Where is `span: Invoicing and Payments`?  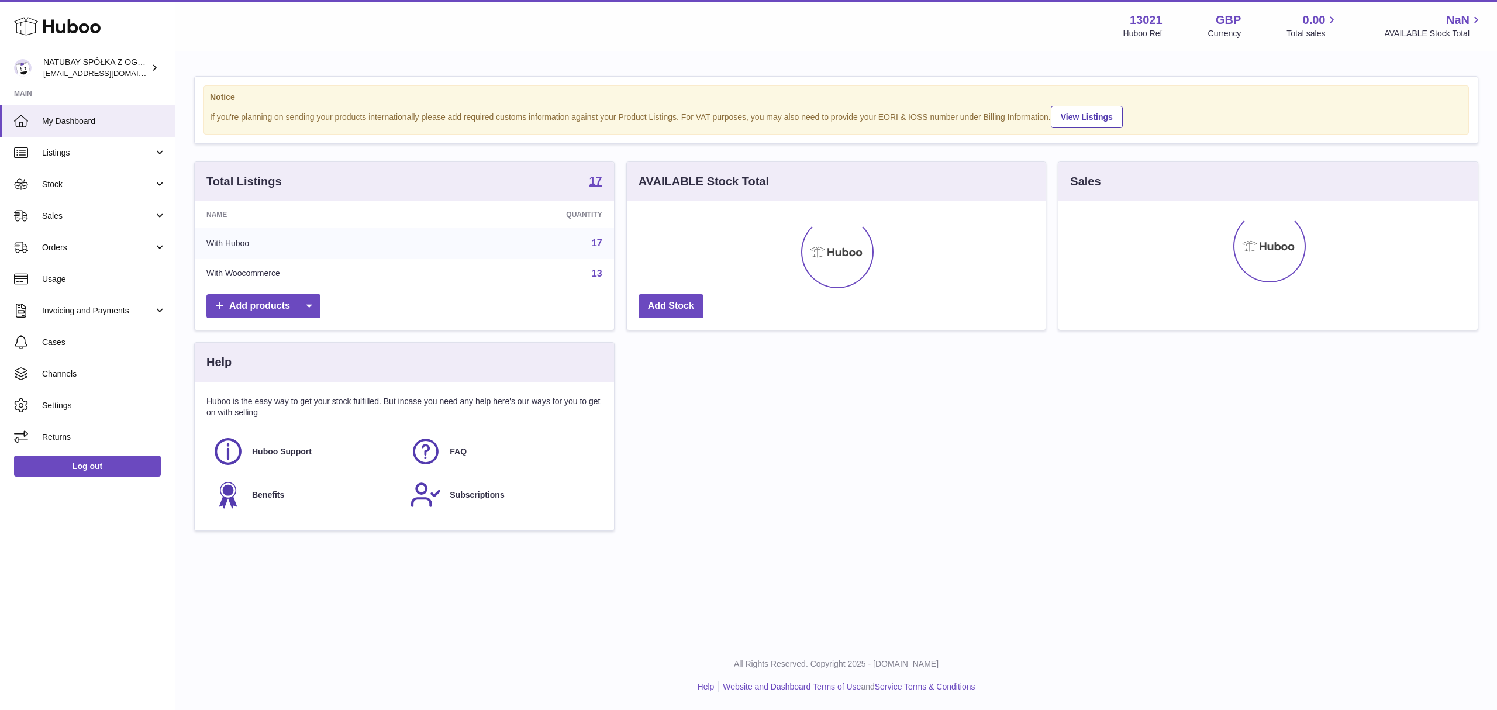 span: Invoicing and Payments is located at coordinates (98, 310).